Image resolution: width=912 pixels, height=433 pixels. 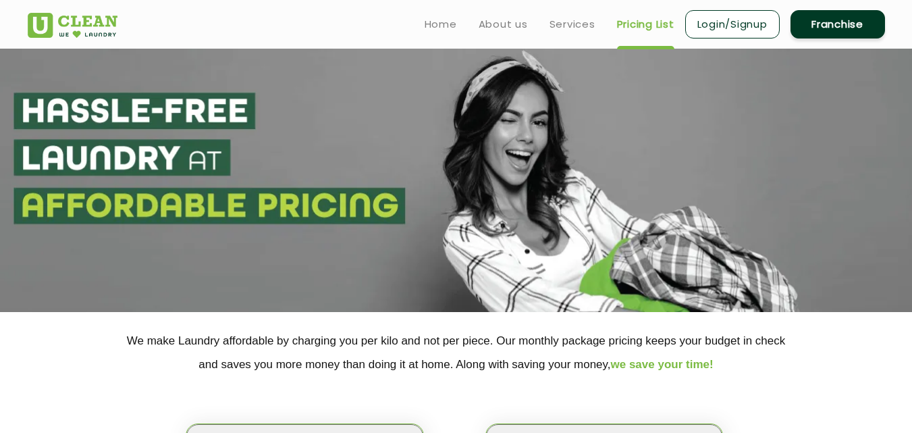 What do you see at coordinates (572, 24) in the screenshot?
I see `a: Services` at bounding box center [572, 24].